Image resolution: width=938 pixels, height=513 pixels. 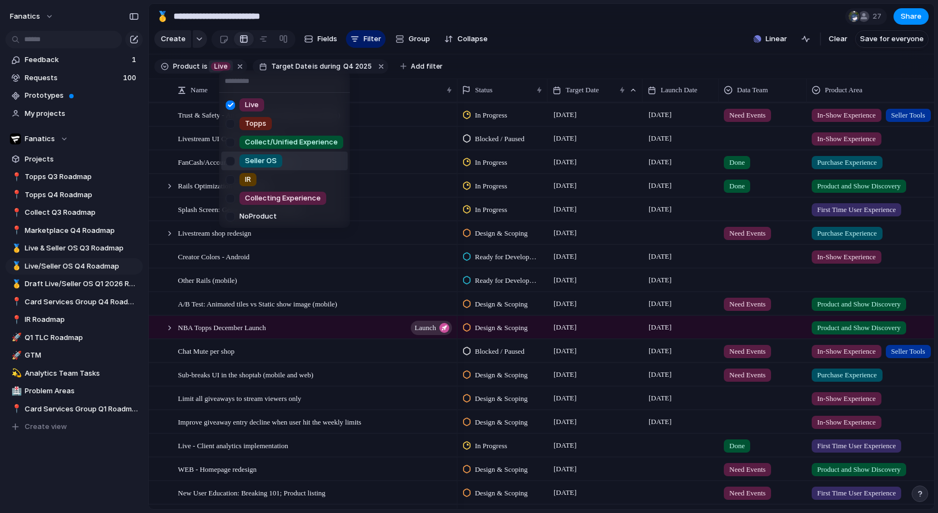 I want to click on span: Collect/Unified Experience, so click(x=291, y=142).